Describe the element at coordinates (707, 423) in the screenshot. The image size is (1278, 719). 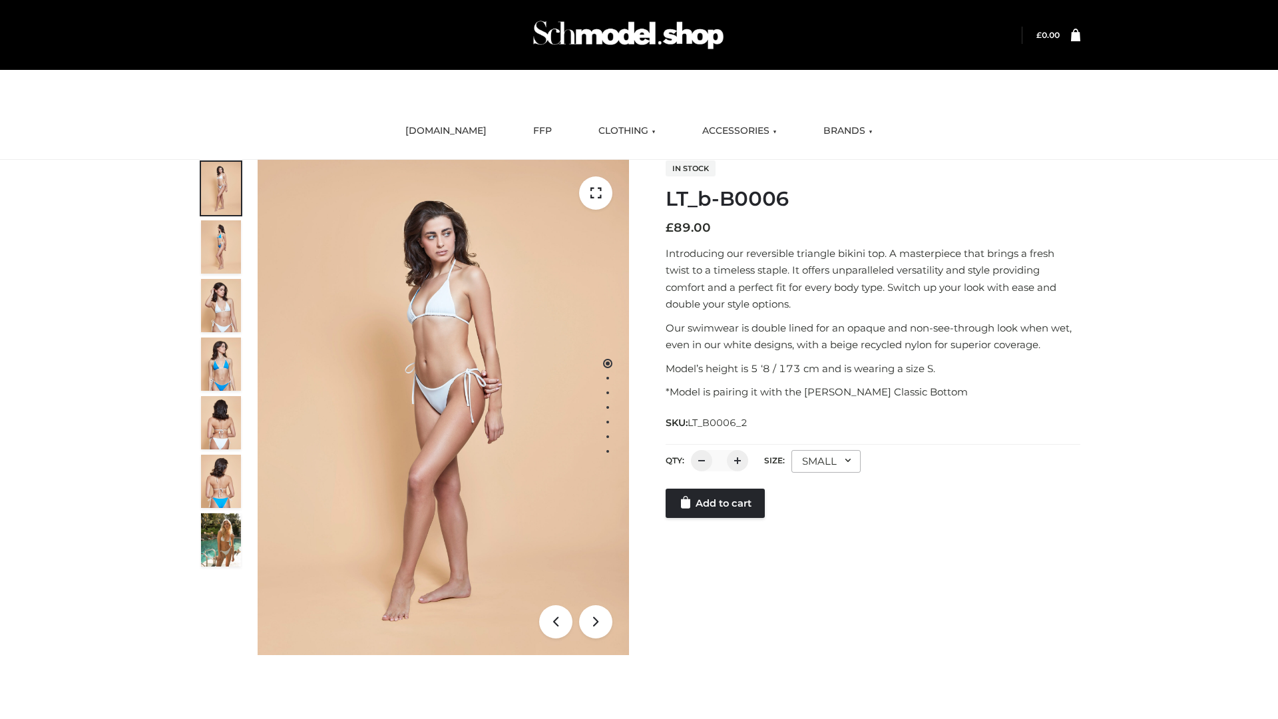
I see `span: SKU:` at that location.